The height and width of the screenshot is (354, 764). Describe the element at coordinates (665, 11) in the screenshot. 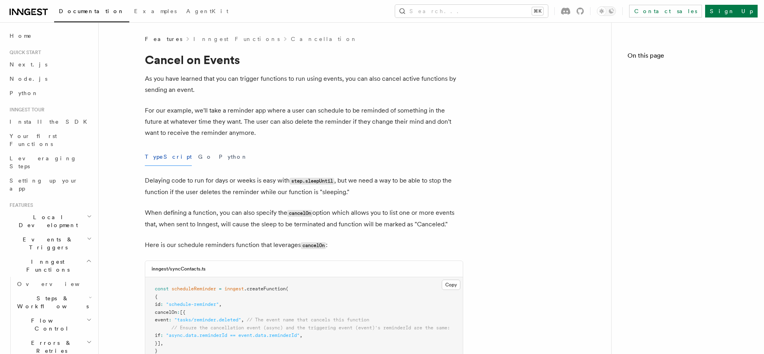

I see `a: Contact sales` at that location.